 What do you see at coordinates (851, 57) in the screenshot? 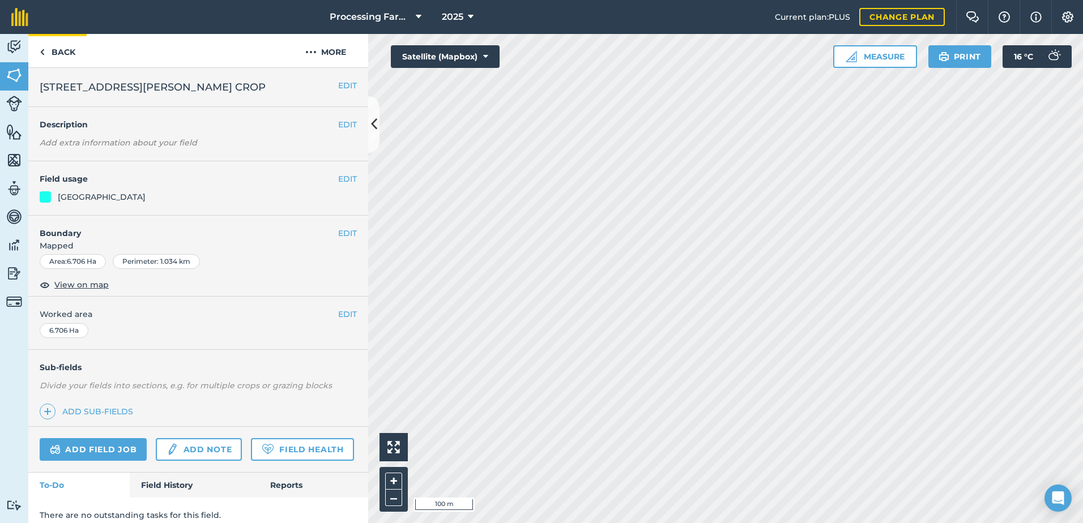
I see `img: Ruler icon` at bounding box center [851, 57].